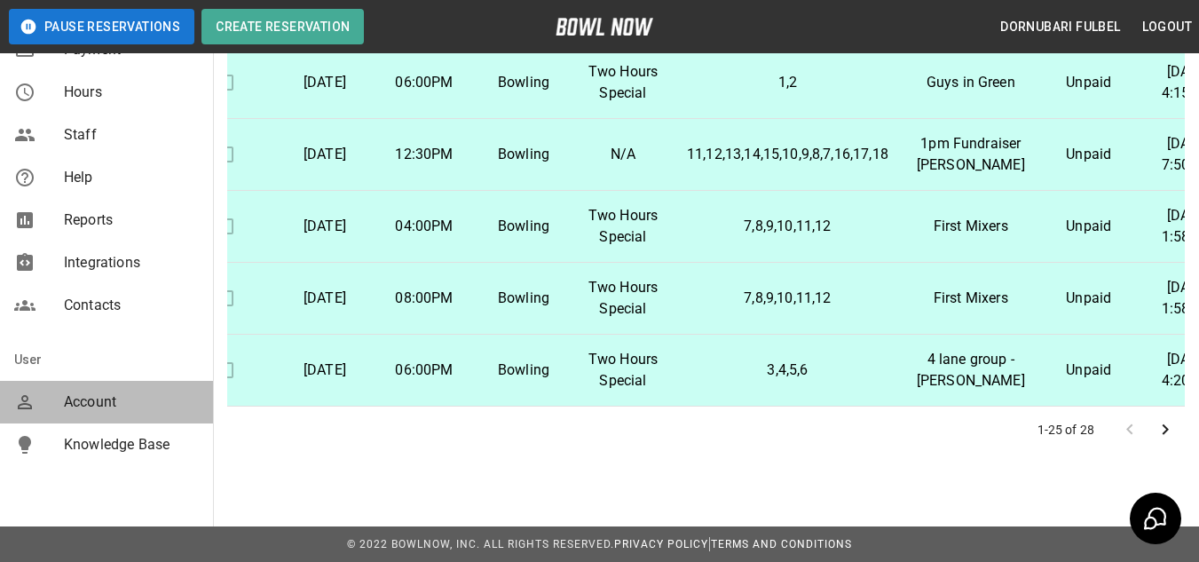 The width and height of the screenshot is (1199, 562). I want to click on span: © 2022 BowlNow, Inc. All Rights Reserved., so click(480, 544).